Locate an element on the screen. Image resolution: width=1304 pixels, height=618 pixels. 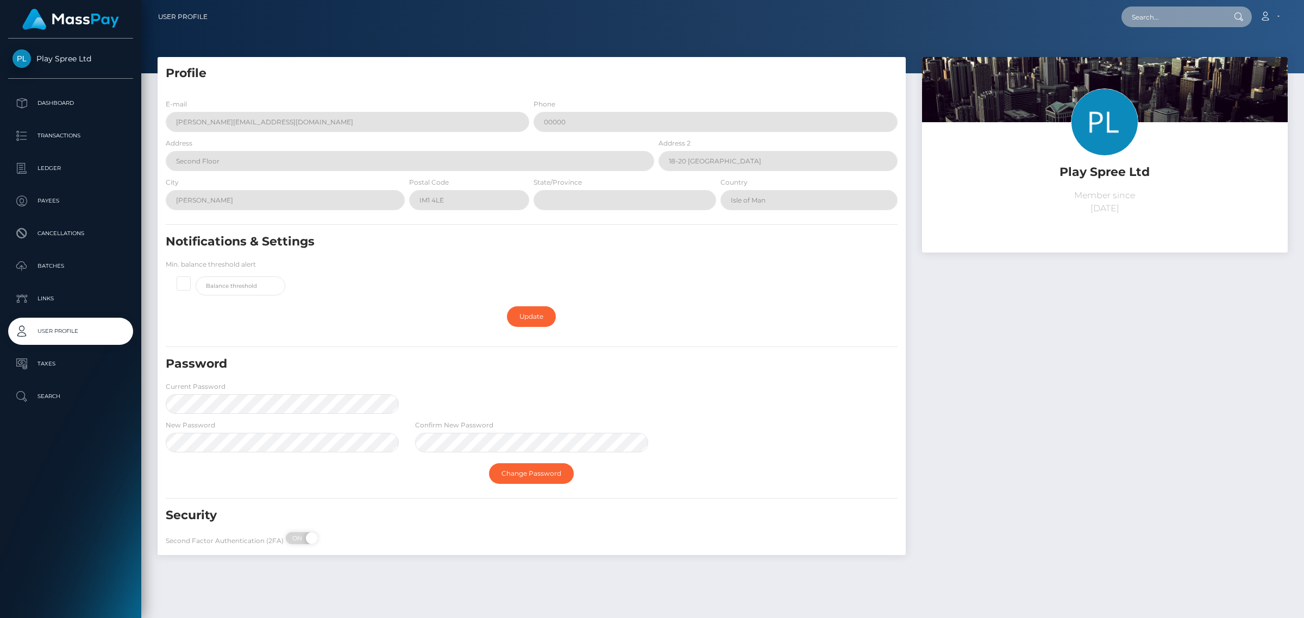
label: Address 2 is located at coordinates (674, 143).